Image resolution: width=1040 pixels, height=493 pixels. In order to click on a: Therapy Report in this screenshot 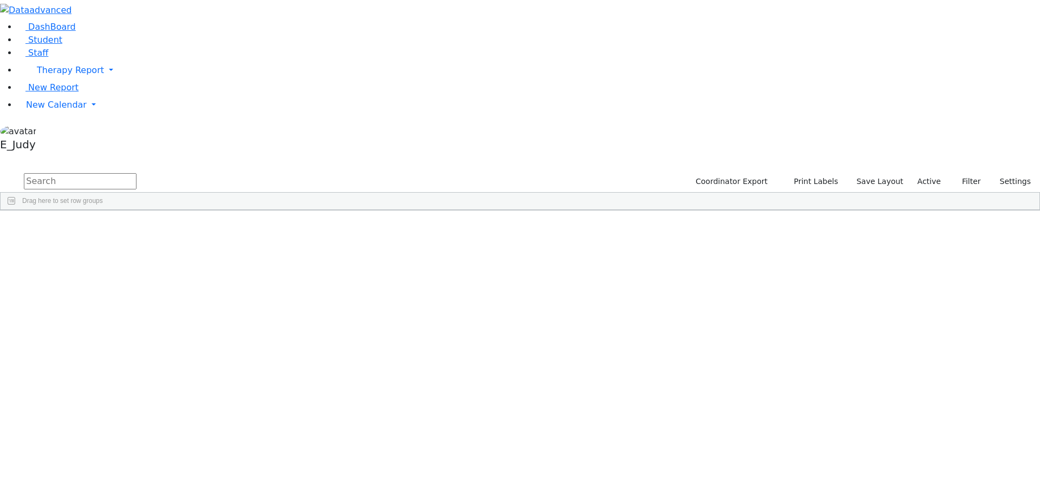, I will do `click(529, 70)`.